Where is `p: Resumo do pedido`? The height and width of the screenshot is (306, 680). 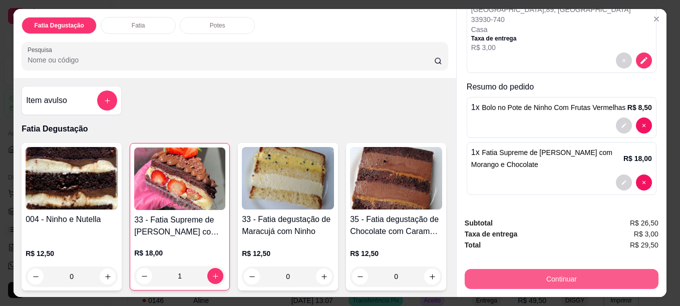 p: Resumo do pedido is located at coordinates (561, 87).